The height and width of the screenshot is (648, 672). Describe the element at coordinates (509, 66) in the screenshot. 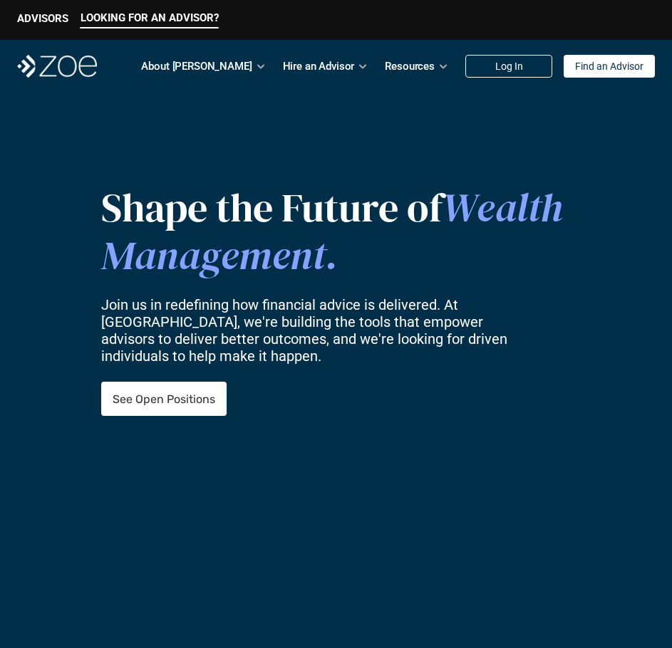

I see `a: Log In` at that location.